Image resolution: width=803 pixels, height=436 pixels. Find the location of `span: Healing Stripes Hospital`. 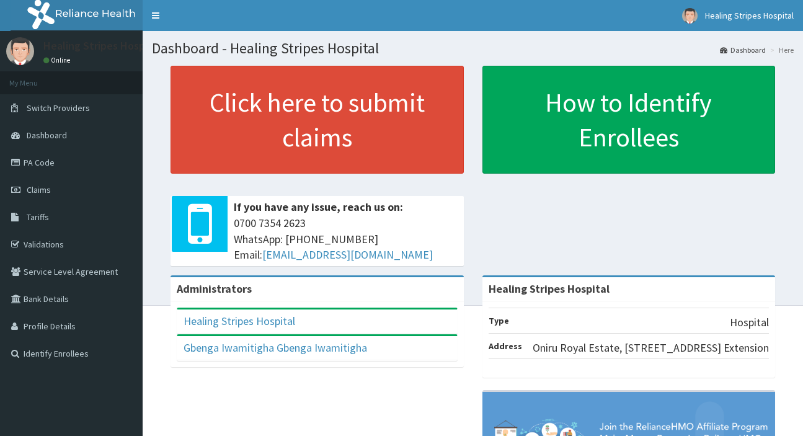

span: Healing Stripes Hospital is located at coordinates (749, 16).